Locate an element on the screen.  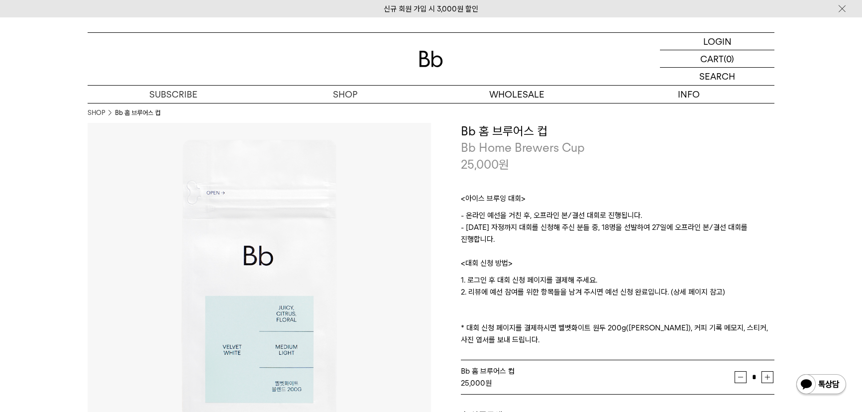
p: INFO is located at coordinates (688, 94).